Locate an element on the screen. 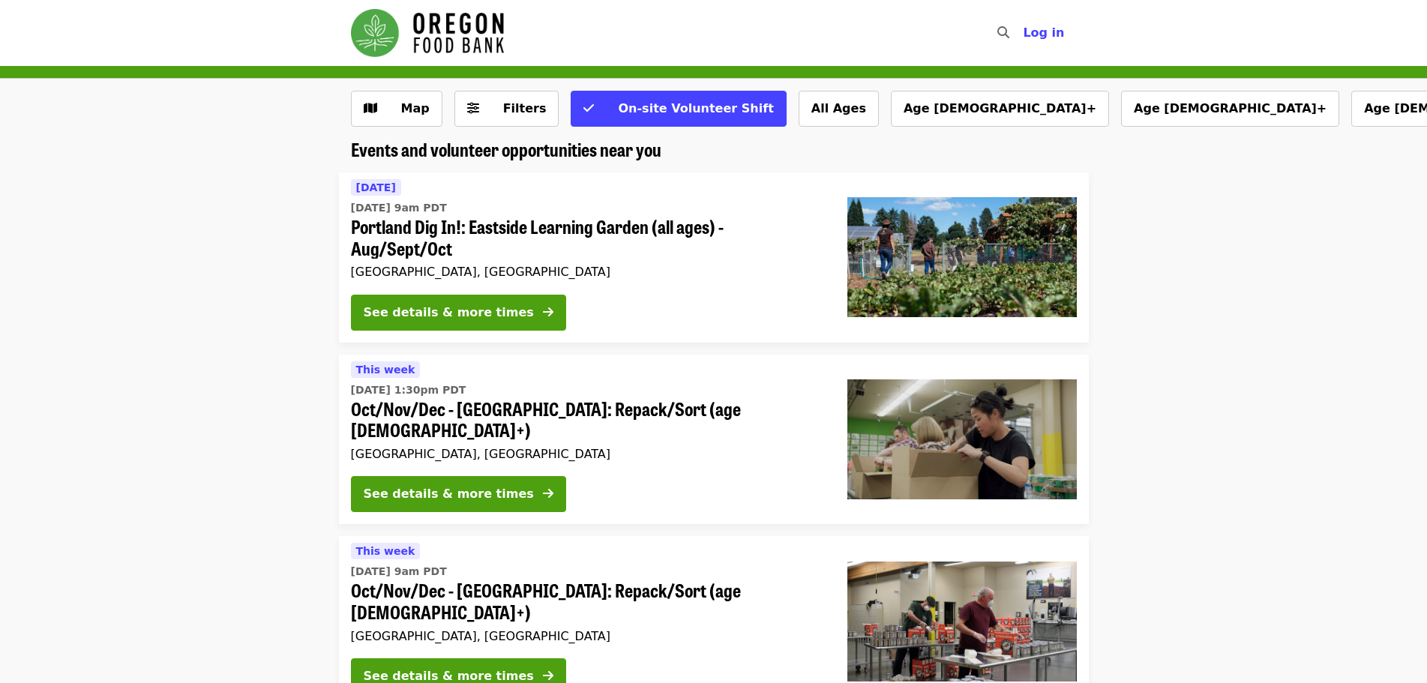  img: Oregon Food Bank - Home is located at coordinates (427, 33).